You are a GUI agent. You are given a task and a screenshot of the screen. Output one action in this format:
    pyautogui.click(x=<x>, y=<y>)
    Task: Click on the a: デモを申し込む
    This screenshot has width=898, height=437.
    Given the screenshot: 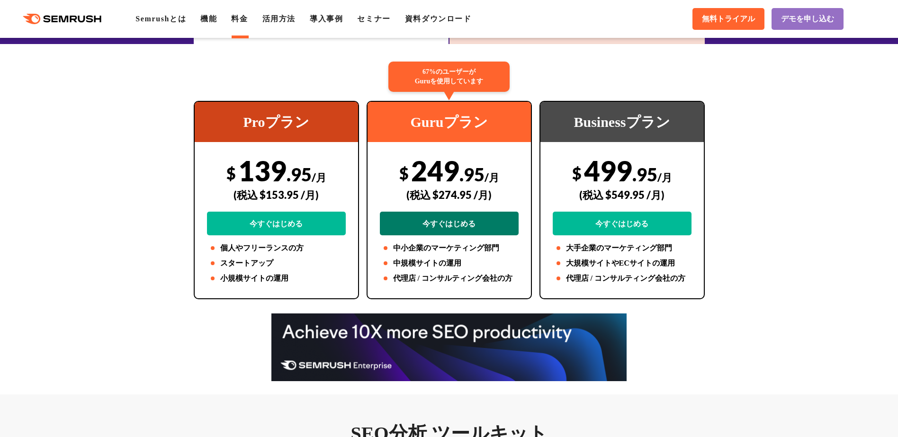 What is the action you would take?
    pyautogui.click(x=808, y=19)
    